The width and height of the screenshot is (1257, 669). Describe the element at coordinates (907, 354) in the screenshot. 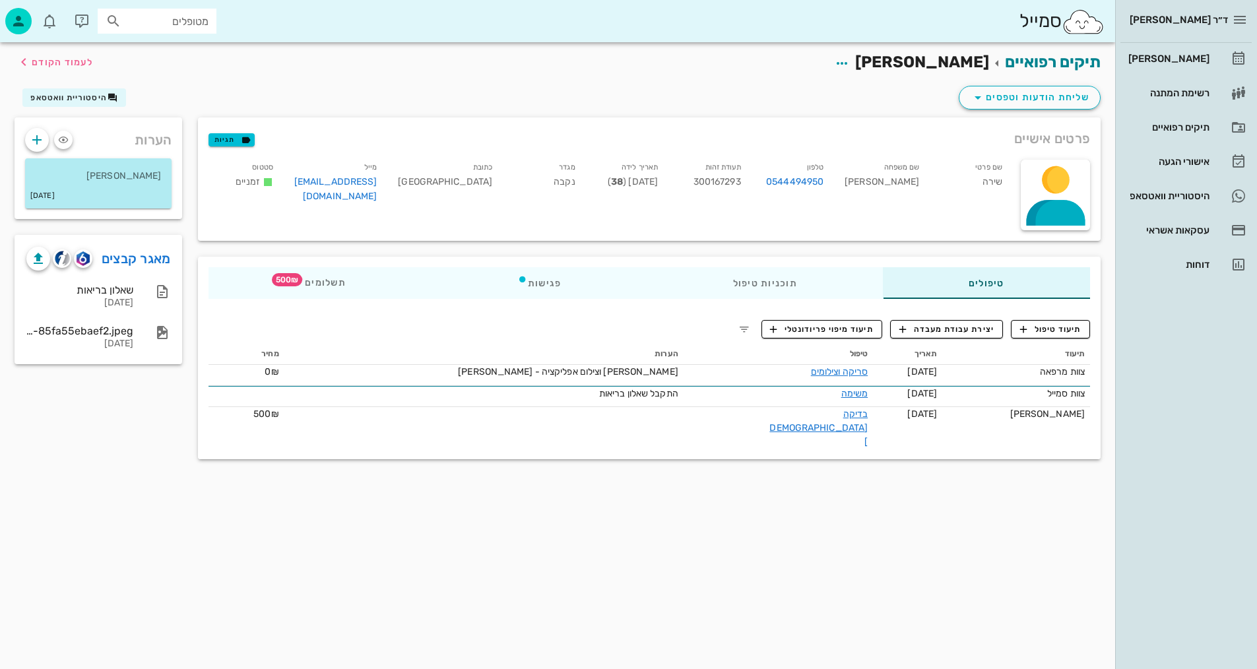

I see `th: תאריך` at that location.